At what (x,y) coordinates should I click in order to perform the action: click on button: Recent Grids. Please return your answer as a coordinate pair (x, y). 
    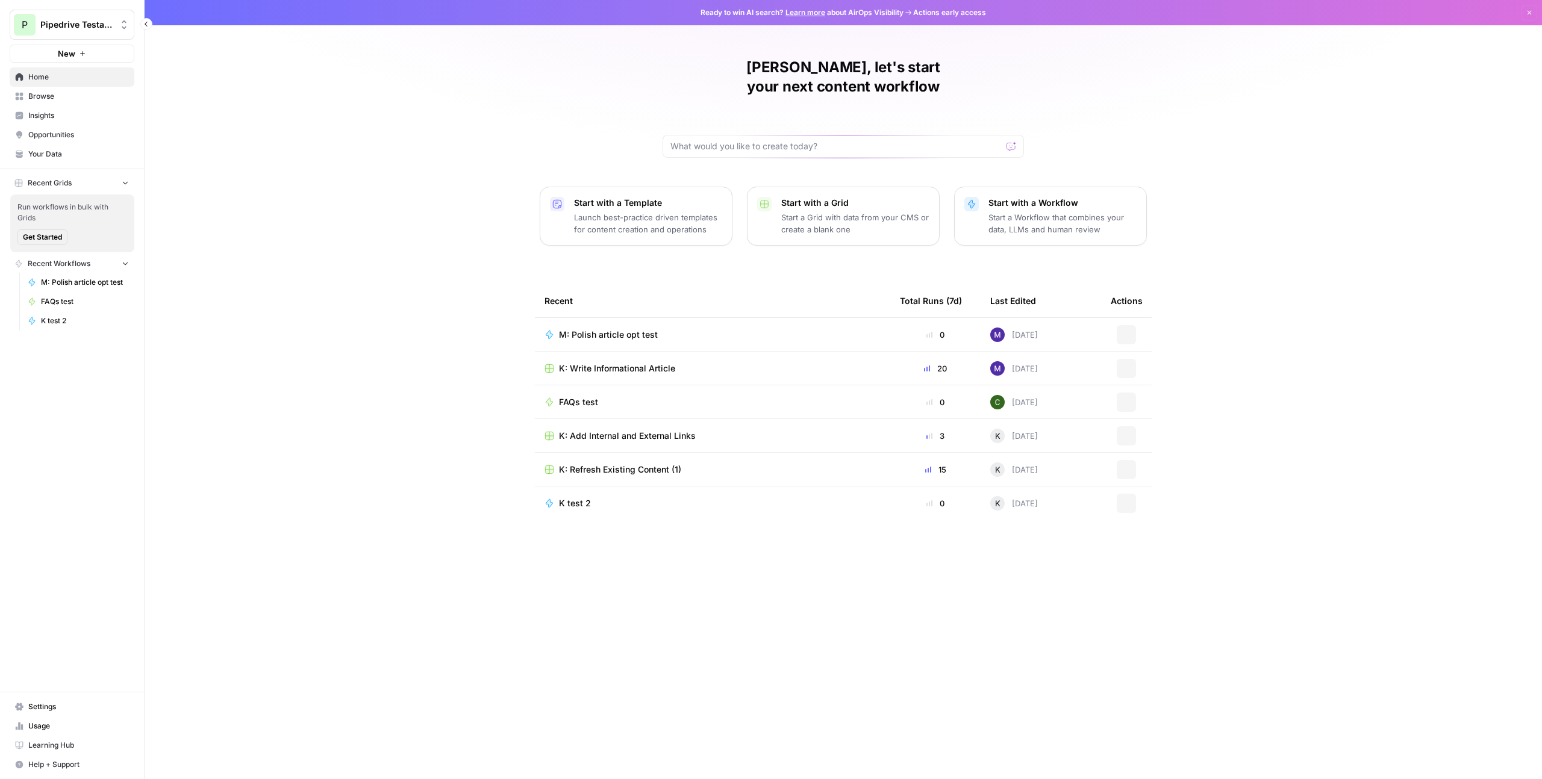
    Looking at the image, I should click on (72, 183).